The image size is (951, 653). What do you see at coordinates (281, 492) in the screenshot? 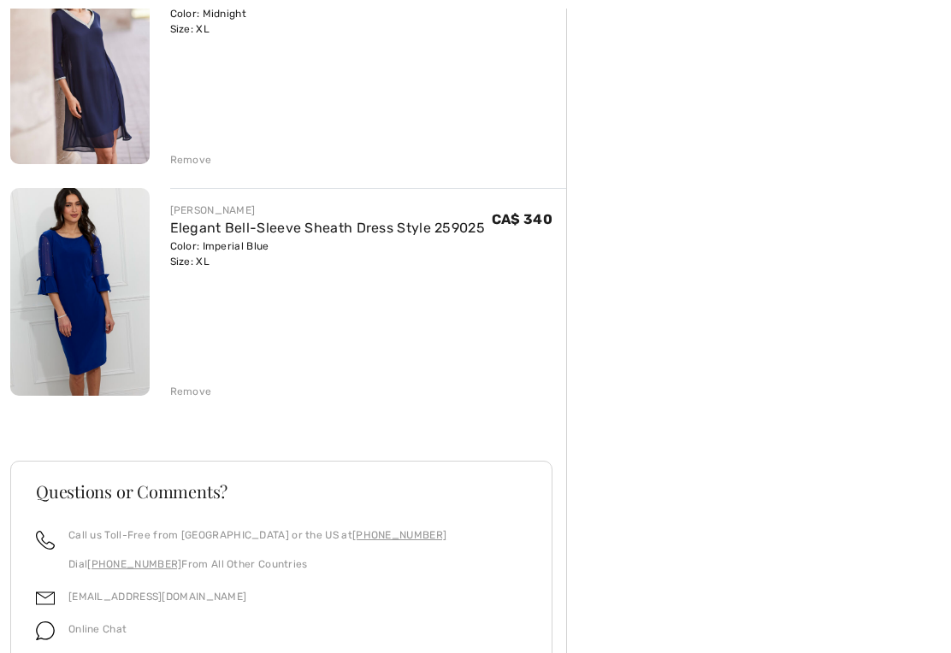
I see `h3: Questions or Comments?` at bounding box center [281, 492].